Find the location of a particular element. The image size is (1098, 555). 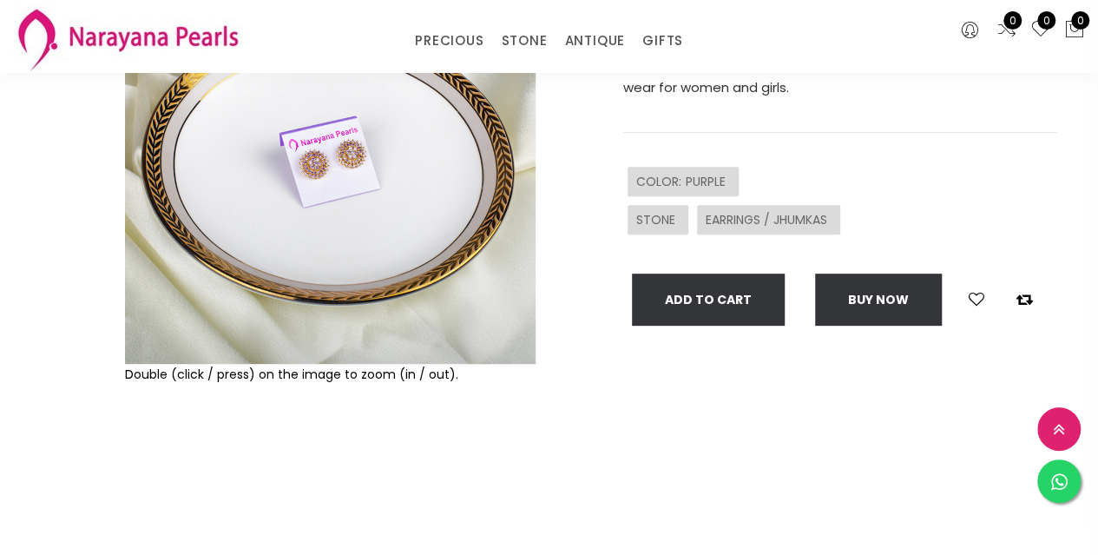

button: 0 is located at coordinates (1075, 30).